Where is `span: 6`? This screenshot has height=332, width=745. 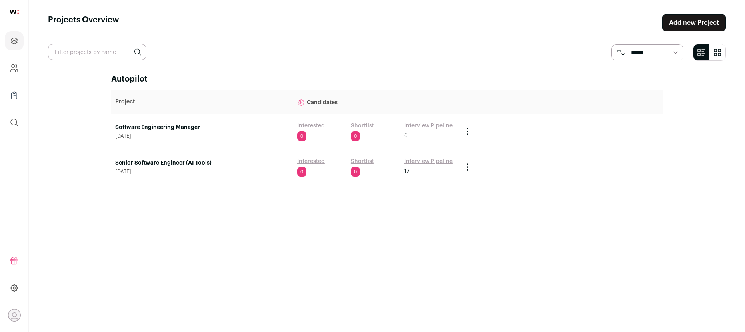
span: 6 is located at coordinates (406, 135).